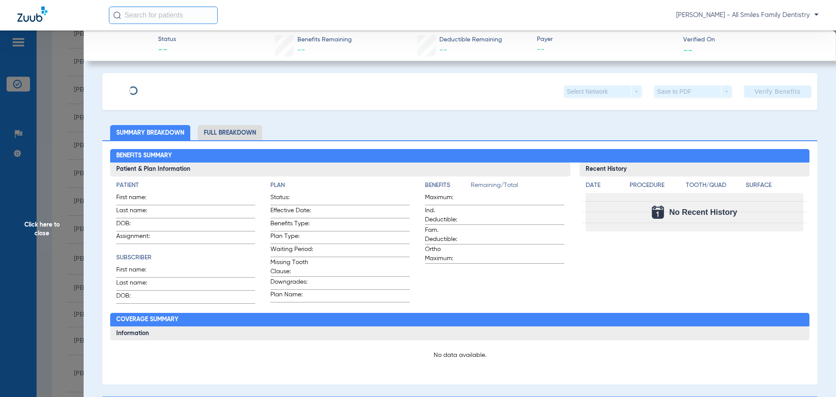 The image size is (836, 397). What do you see at coordinates (606, 39) in the screenshot?
I see `span: Payer` at bounding box center [606, 39].